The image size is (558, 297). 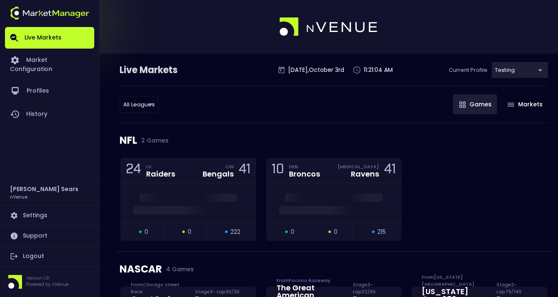 I want to click on div: LV, so click(x=161, y=166).